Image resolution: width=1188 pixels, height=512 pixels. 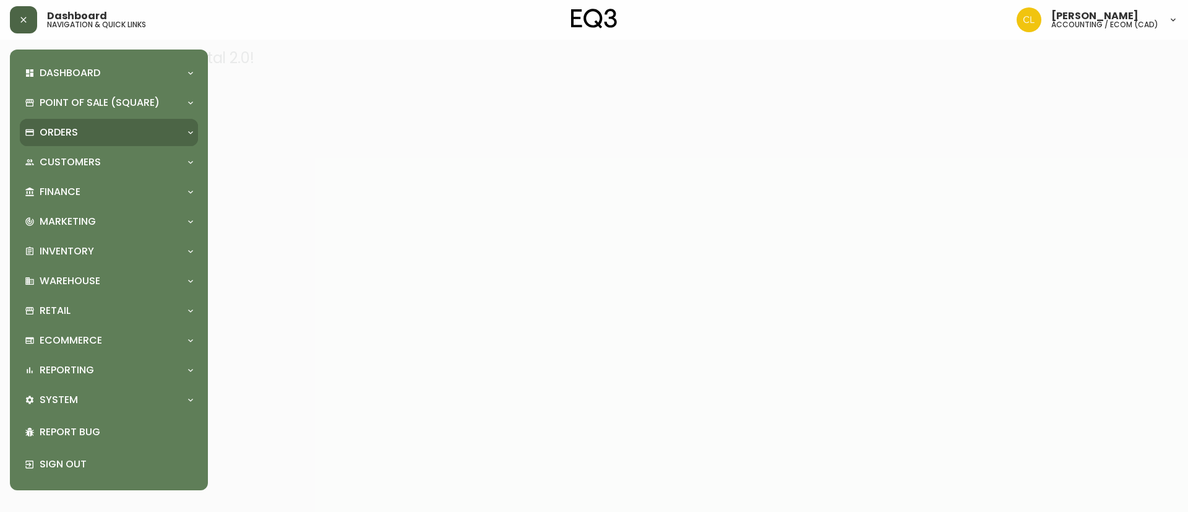 I want to click on div: Dashboard, so click(x=109, y=73).